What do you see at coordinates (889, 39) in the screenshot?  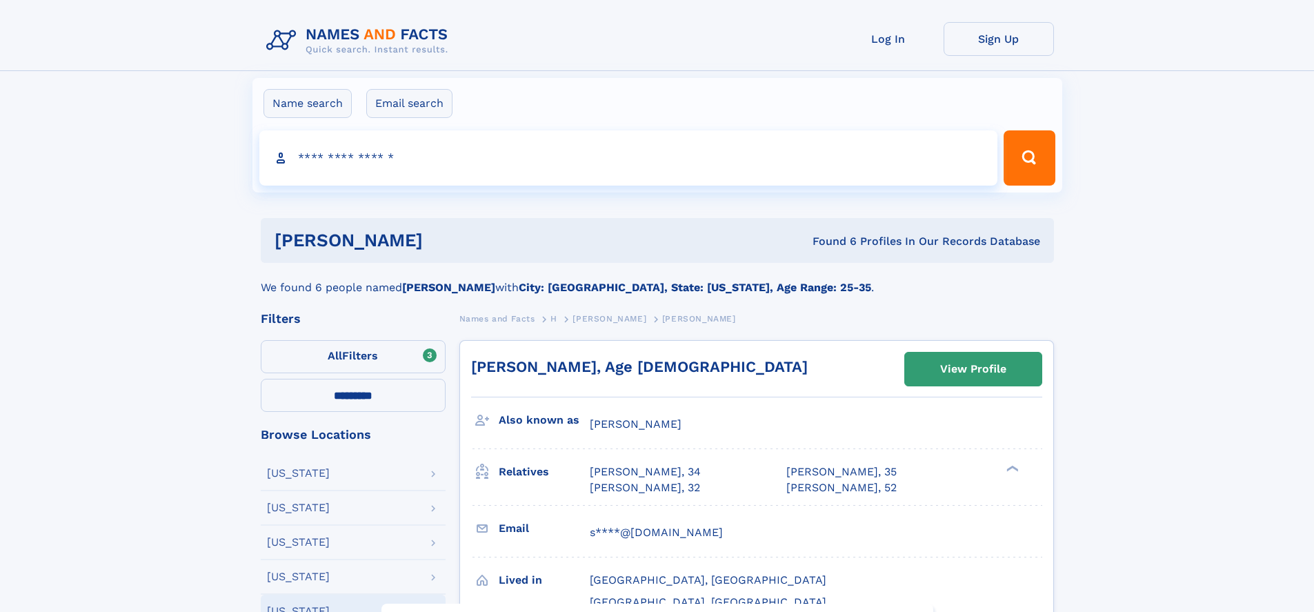 I see `a: Log In` at bounding box center [889, 39].